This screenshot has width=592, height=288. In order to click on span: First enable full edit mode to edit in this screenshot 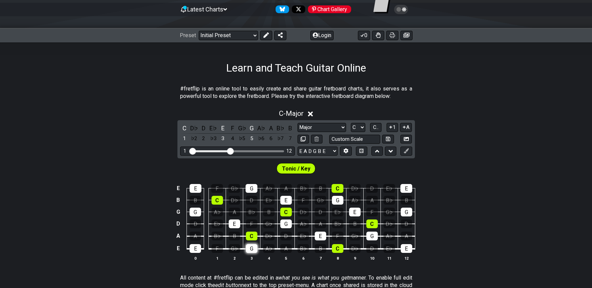, I will do `click(296, 168)`.